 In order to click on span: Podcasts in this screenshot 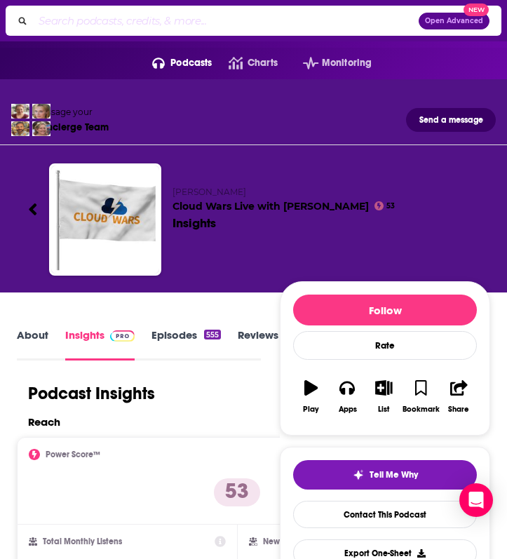, I will do `click(191, 63)`.